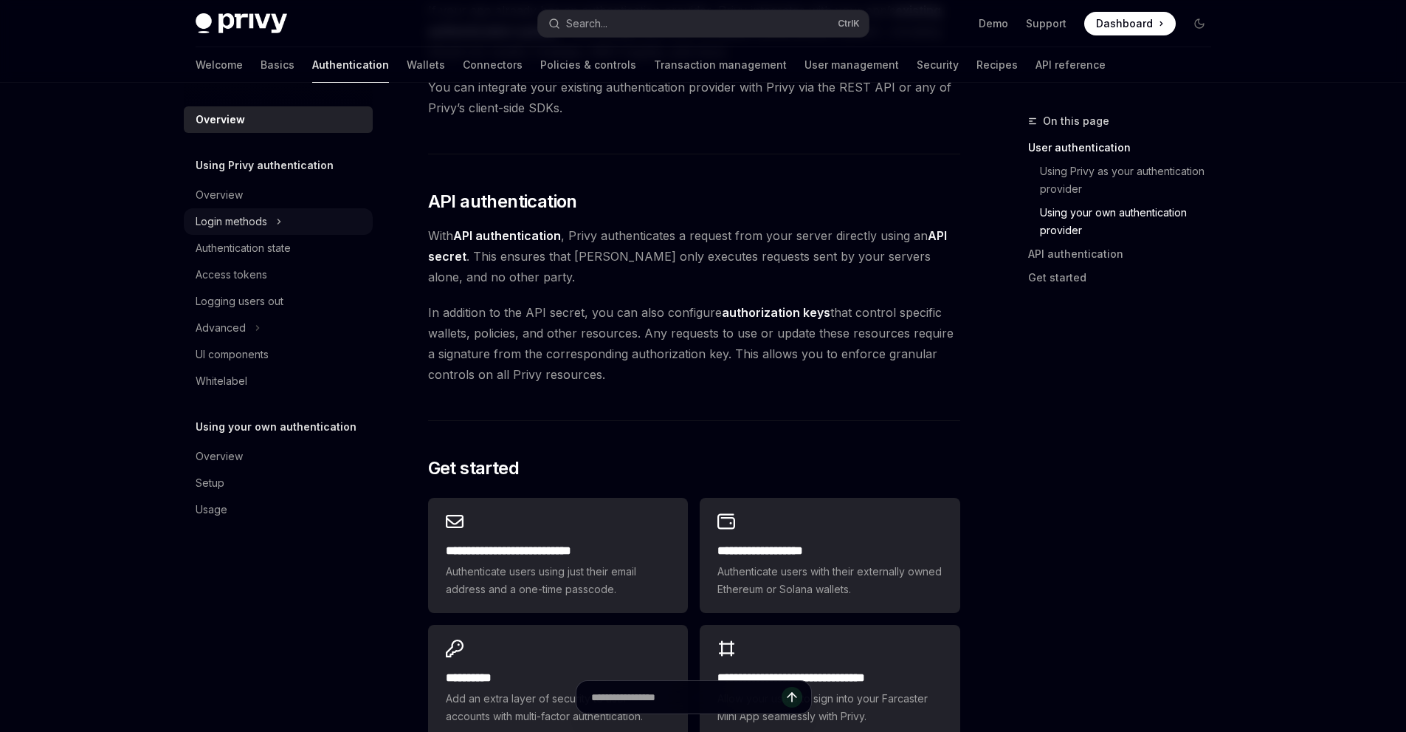 This screenshot has height=732, width=1406. I want to click on a: User management, so click(852, 65).